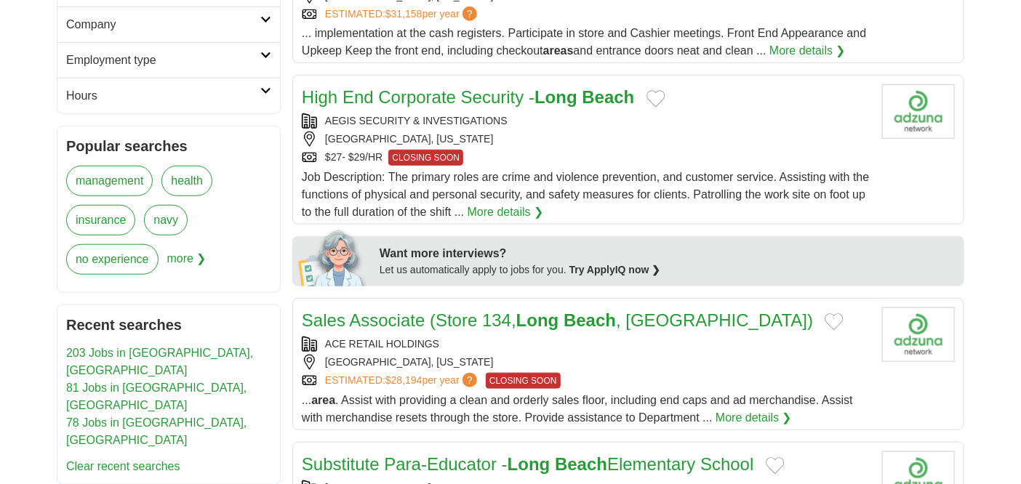  I want to click on strong: area, so click(323, 400).